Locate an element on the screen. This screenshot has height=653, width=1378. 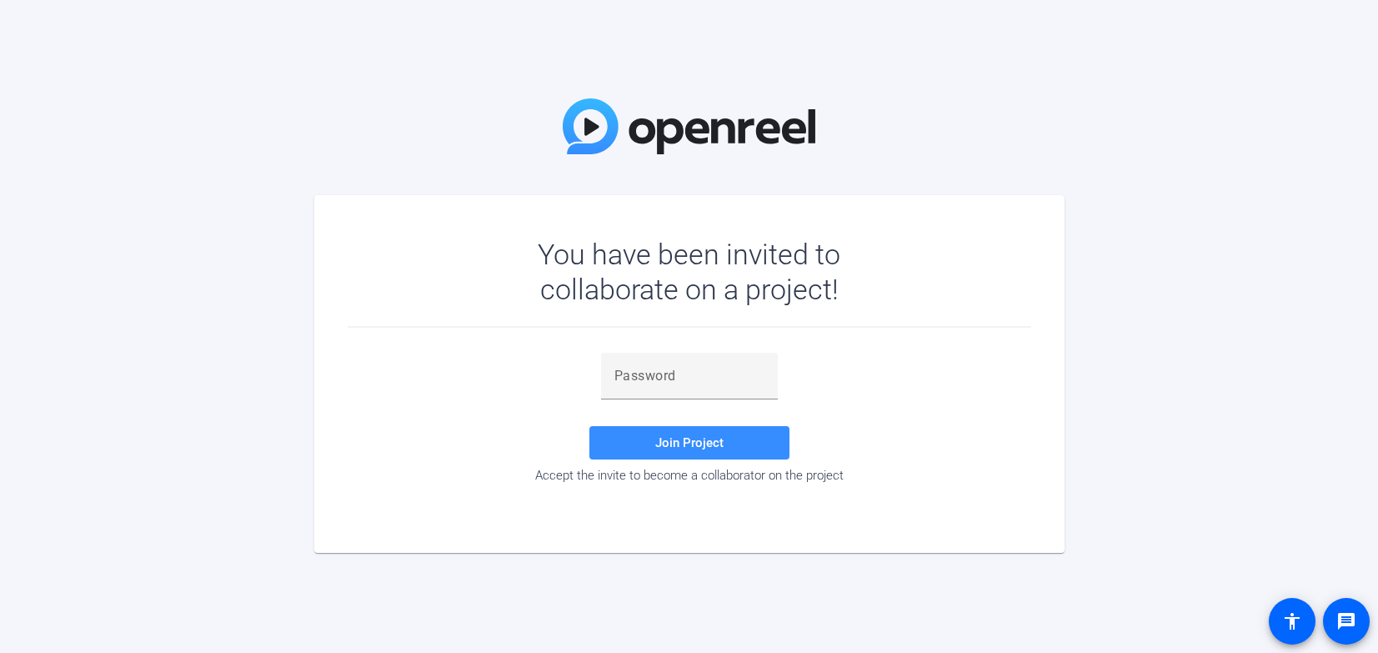
button: Join Project is located at coordinates (690, 443).